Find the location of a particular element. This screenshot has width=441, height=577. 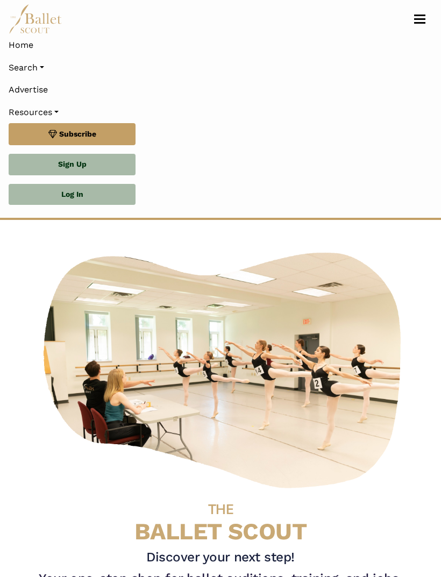

img: gem.svg is located at coordinates (53, 134).